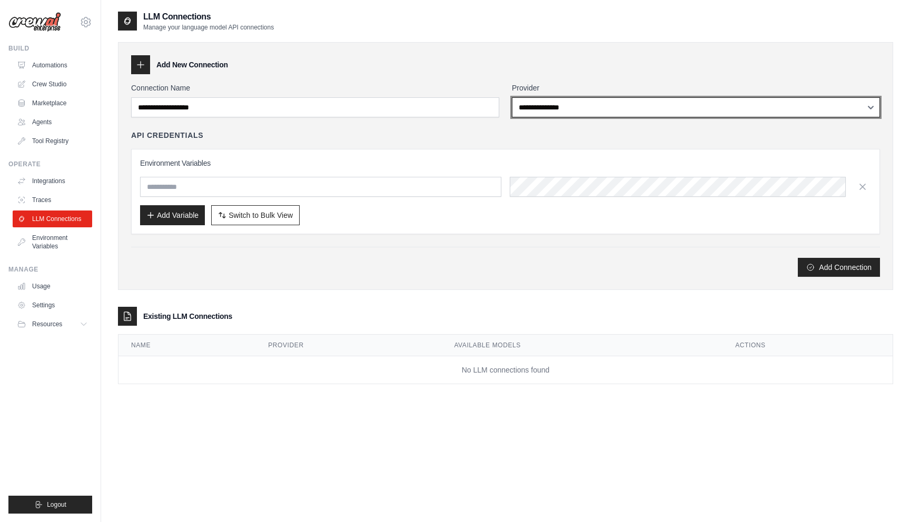 Image resolution: width=910 pixels, height=522 pixels. I want to click on span: Logout, so click(56, 505).